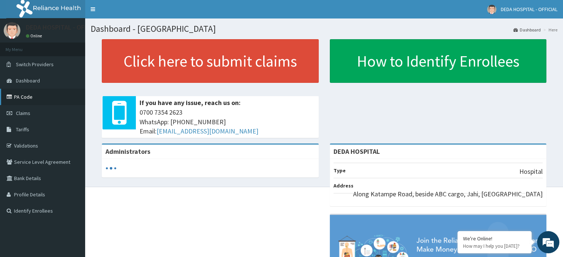  I want to click on span: Tariffs, so click(23, 130).